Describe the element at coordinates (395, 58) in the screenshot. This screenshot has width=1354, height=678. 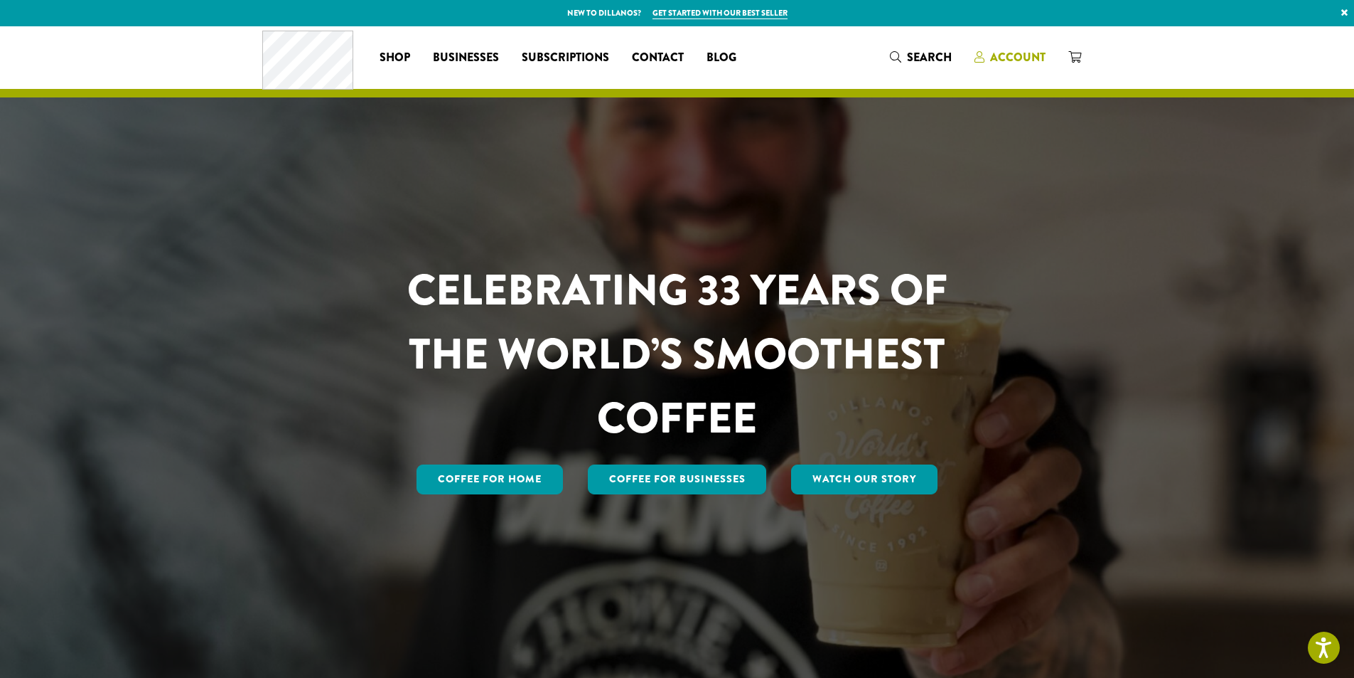
I see `a: Shop` at that location.